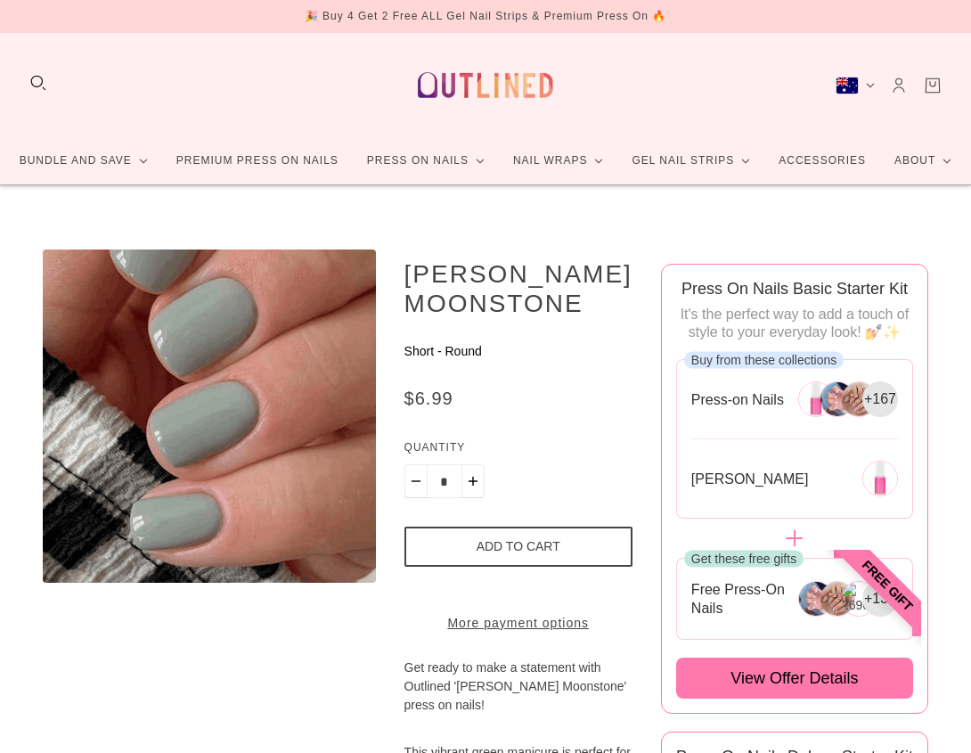 The width and height of the screenshot is (971, 753). I want to click on span: Free Press-On Nails, so click(745, 599).